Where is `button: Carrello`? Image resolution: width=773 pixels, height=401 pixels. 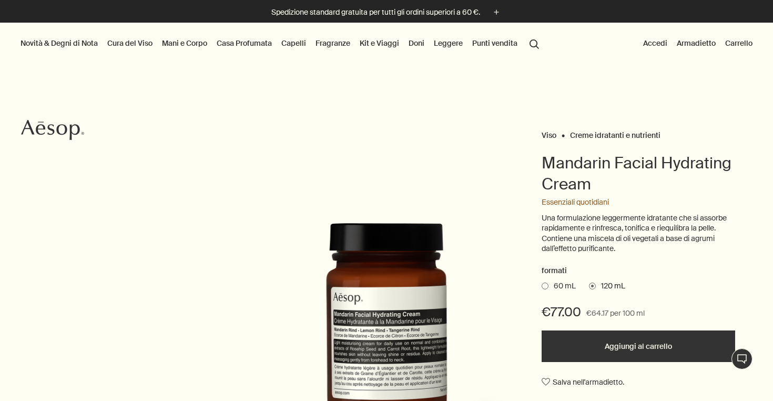
button: Carrello is located at coordinates (739, 43).